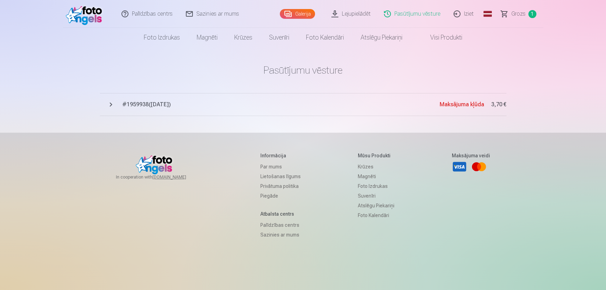 The image size is (606, 290). Describe the element at coordinates (159, 177) in the screenshot. I see `span: In cooperation with` at that location.